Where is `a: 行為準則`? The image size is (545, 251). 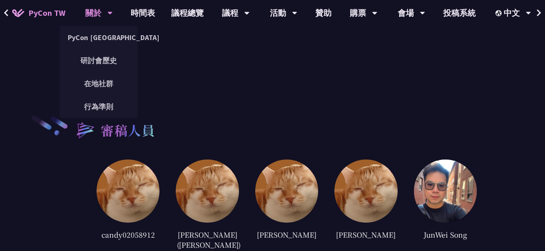 a: 行為準則 is located at coordinates (99, 107).